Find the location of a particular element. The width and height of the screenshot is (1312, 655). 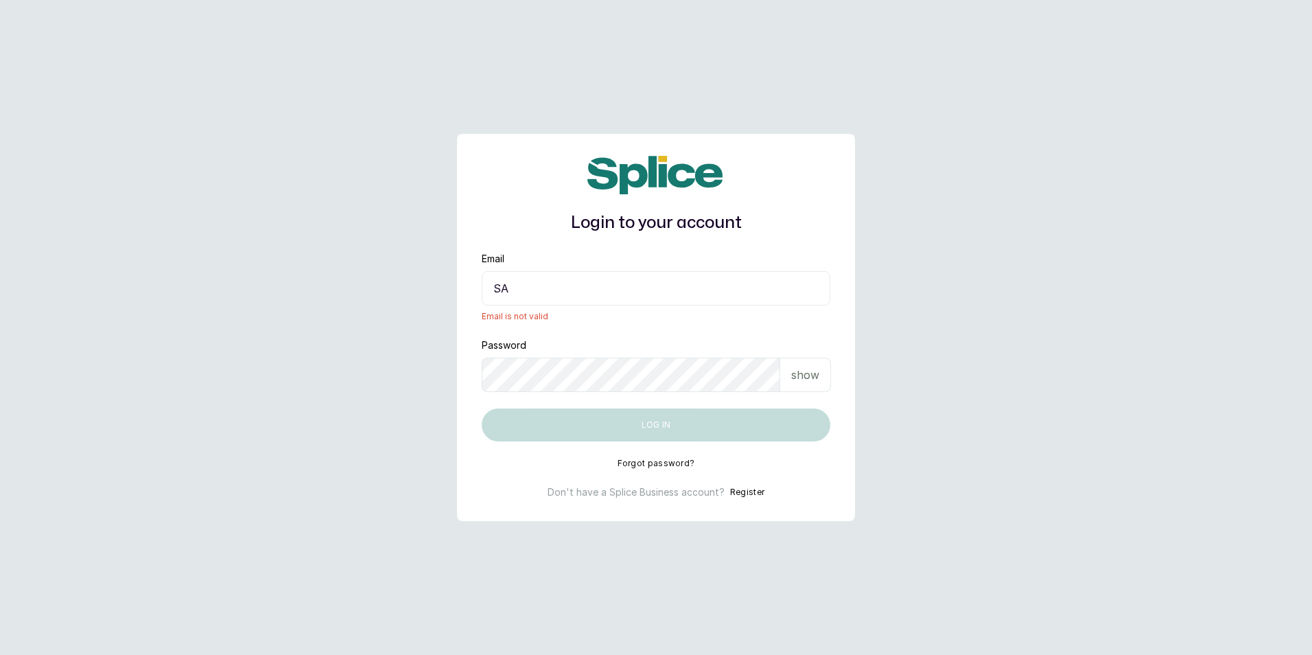

button: Register is located at coordinates (747, 492).